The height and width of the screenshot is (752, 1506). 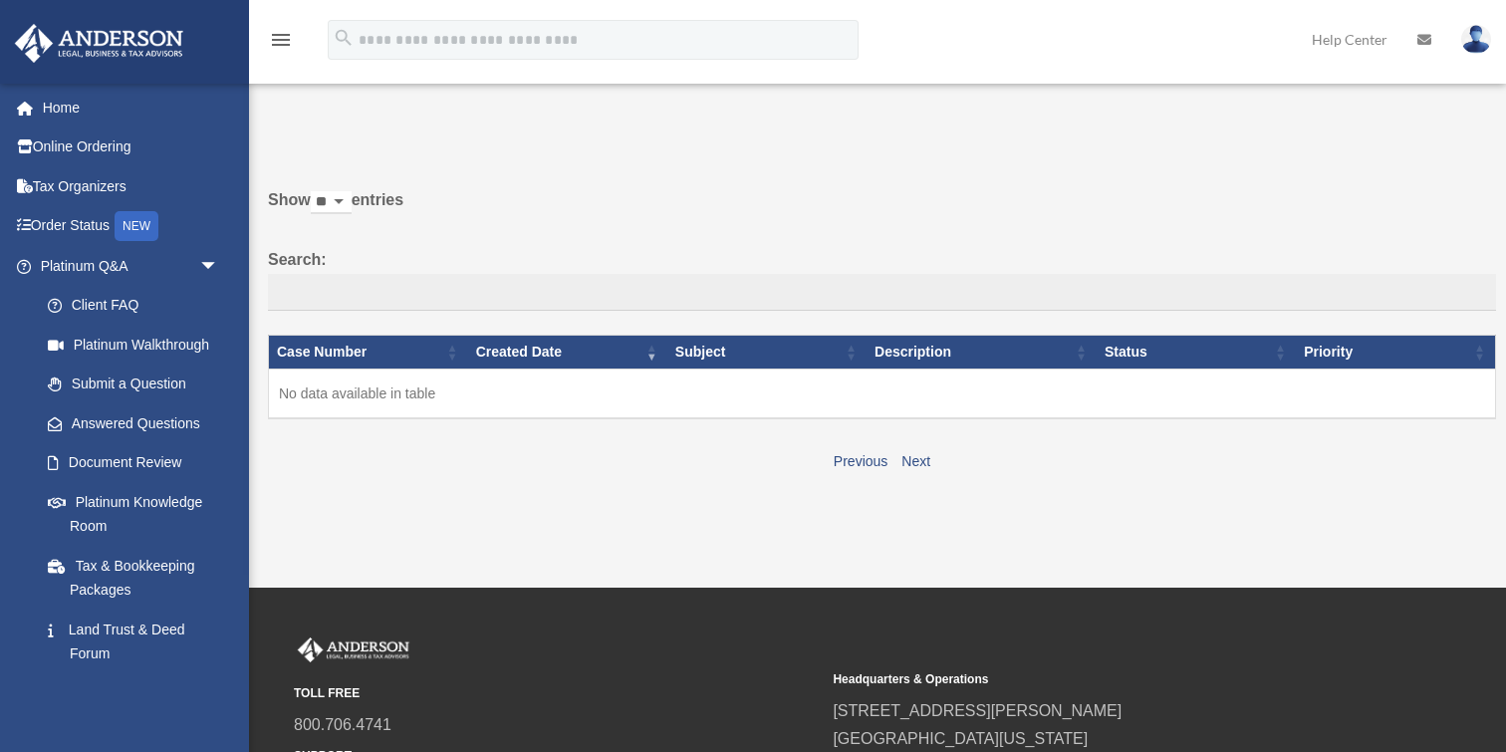 I want to click on i: search, so click(x=344, y=38).